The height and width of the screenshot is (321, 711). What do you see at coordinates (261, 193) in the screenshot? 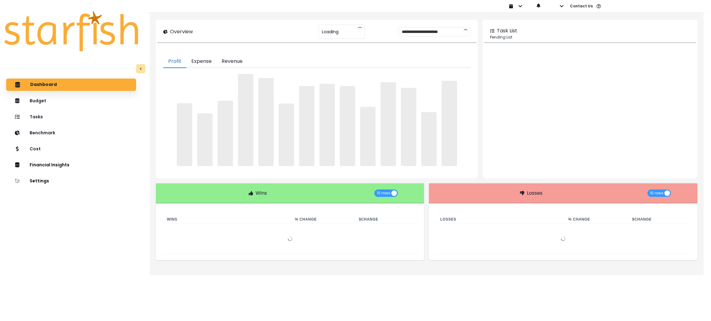
I see `p: Wins` at bounding box center [261, 193].